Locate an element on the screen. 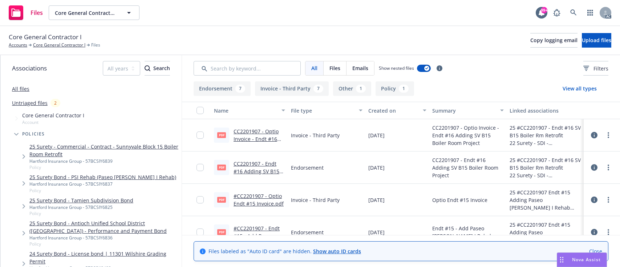 The height and width of the screenshot is (267, 620). span: All is located at coordinates (314, 68).